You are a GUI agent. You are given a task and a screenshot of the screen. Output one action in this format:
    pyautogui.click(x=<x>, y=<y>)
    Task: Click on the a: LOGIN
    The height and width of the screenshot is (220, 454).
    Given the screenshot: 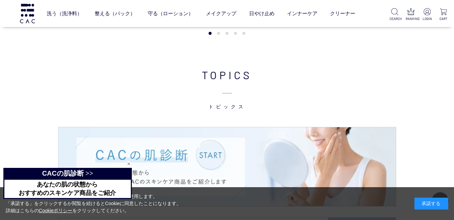 What is the action you would take?
    pyautogui.click(x=427, y=15)
    